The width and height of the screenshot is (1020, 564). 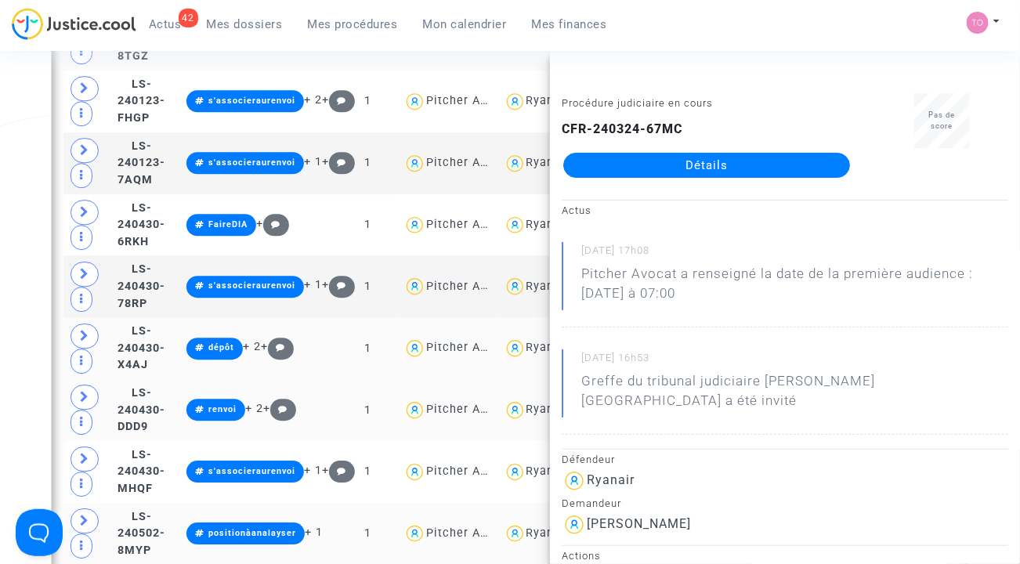 I want to click on b: CFR-240324-67MC, so click(x=622, y=128).